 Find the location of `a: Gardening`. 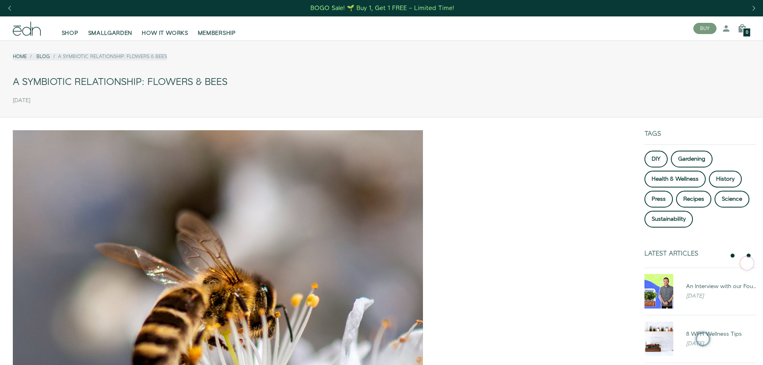

a: Gardening is located at coordinates (691, 159).